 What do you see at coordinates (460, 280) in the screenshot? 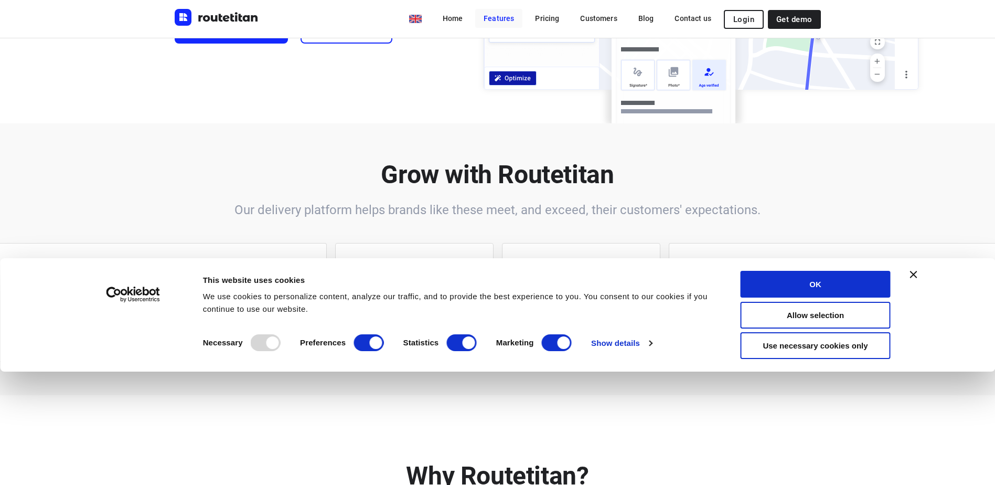
I see `div: This website uses cookies` at bounding box center [460, 280].